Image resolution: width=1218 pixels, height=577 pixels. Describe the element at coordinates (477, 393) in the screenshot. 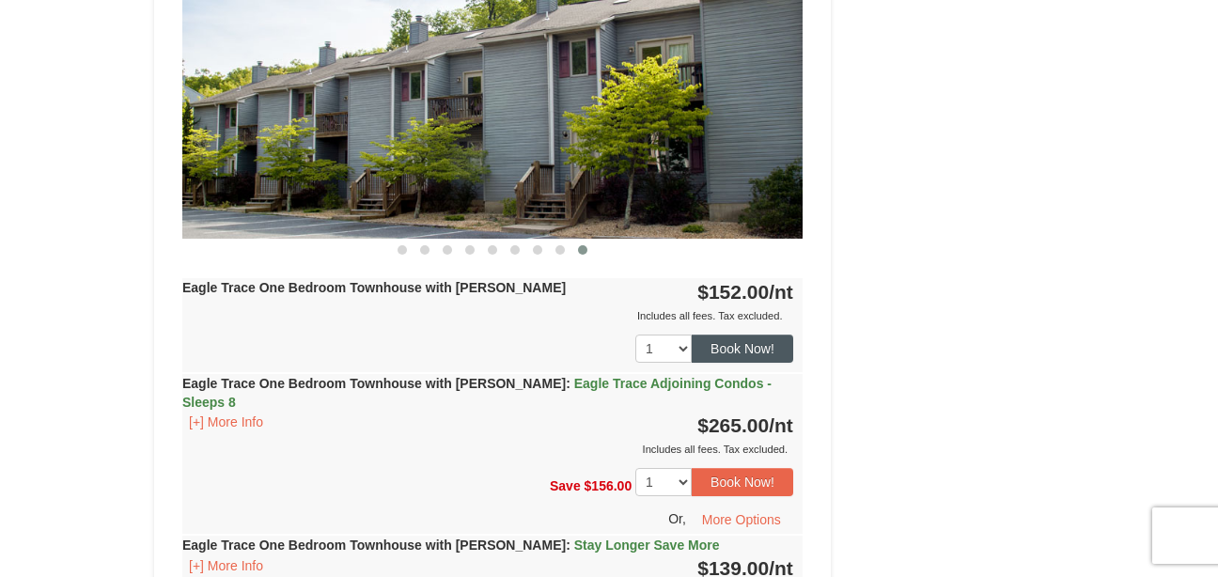

I see `span: Eagle Trace Adjoining Condos - Sleeps 8` at that location.